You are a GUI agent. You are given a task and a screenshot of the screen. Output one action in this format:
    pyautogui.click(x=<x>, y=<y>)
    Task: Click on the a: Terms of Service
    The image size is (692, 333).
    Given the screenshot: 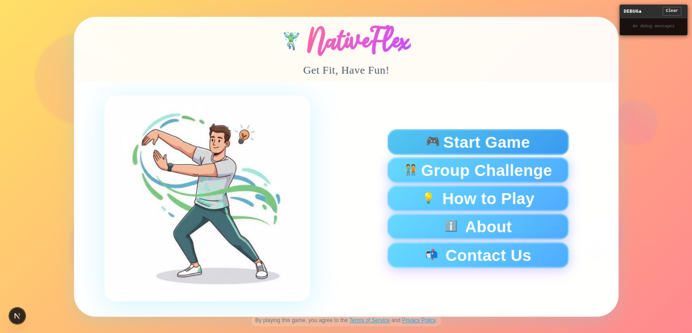 What is the action you would take?
    pyautogui.click(x=370, y=320)
    